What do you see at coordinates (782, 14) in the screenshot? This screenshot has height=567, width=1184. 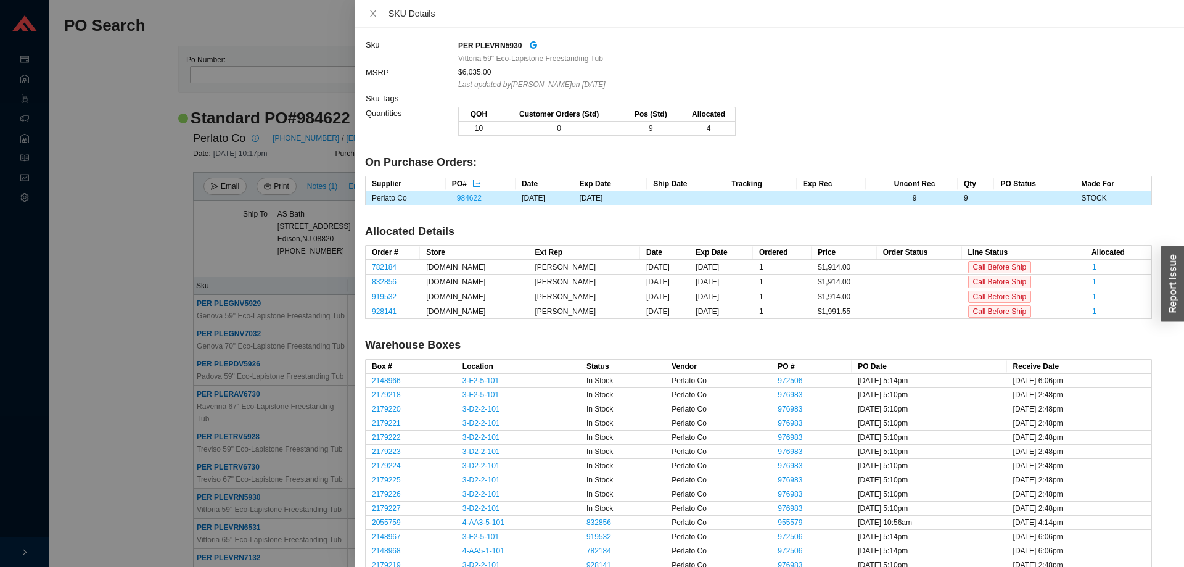 I see `div: SKU Details` at bounding box center [782, 14].